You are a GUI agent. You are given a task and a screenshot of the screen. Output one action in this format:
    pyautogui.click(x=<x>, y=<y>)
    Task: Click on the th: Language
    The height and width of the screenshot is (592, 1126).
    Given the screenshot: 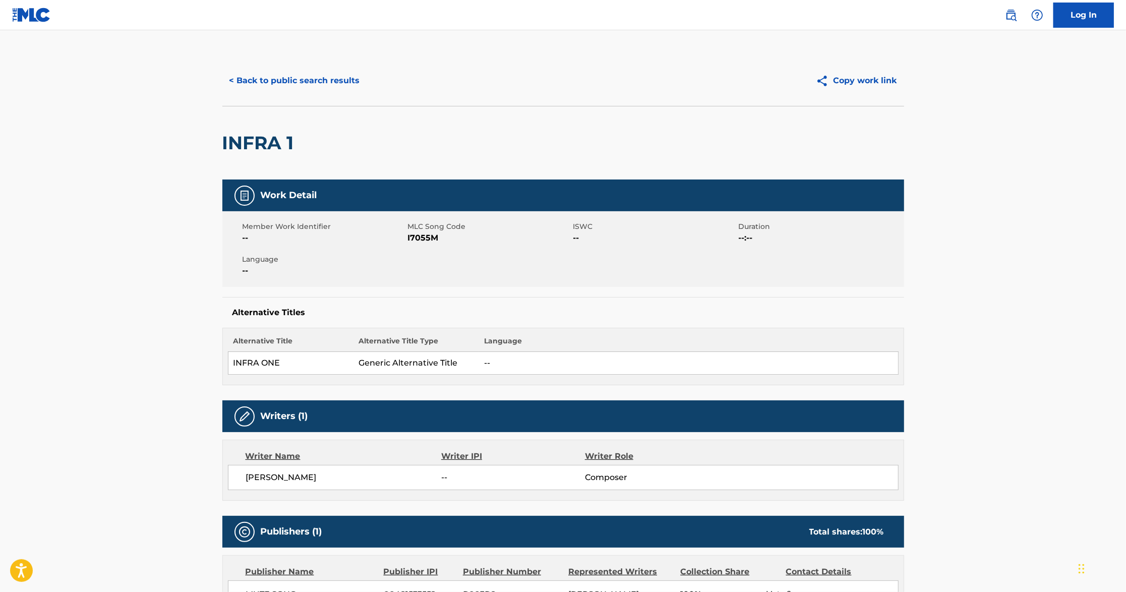 What is the action you would take?
    pyautogui.click(x=688, y=344)
    